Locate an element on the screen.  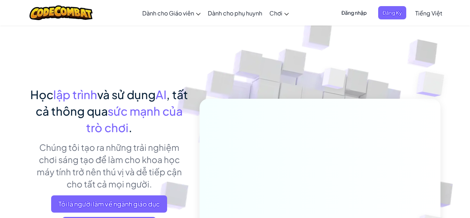
a: Tôi là người làm về ngành giáo dục is located at coordinates (109, 204).